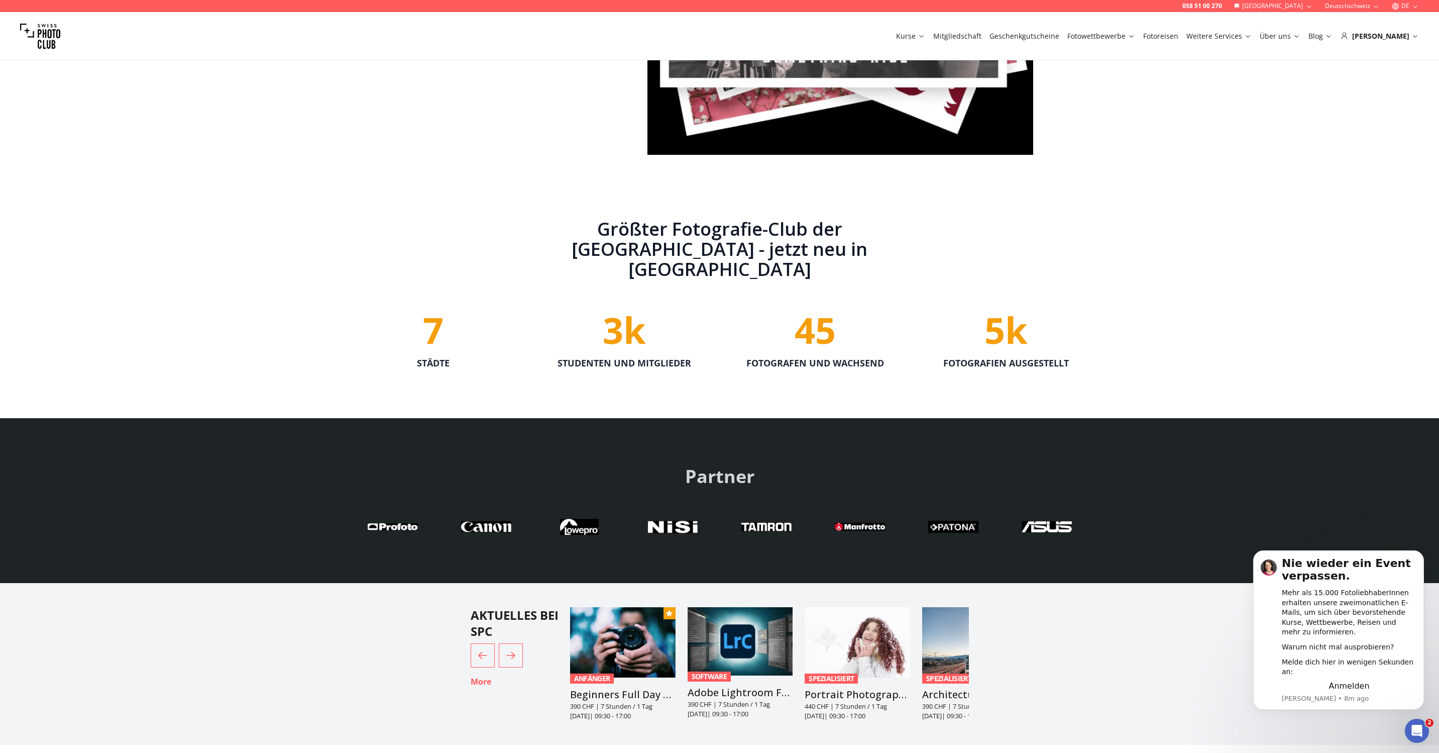 The height and width of the screenshot is (753, 1439). What do you see at coordinates (1219, 36) in the screenshot?
I see `button: Weitere Services` at bounding box center [1219, 36].